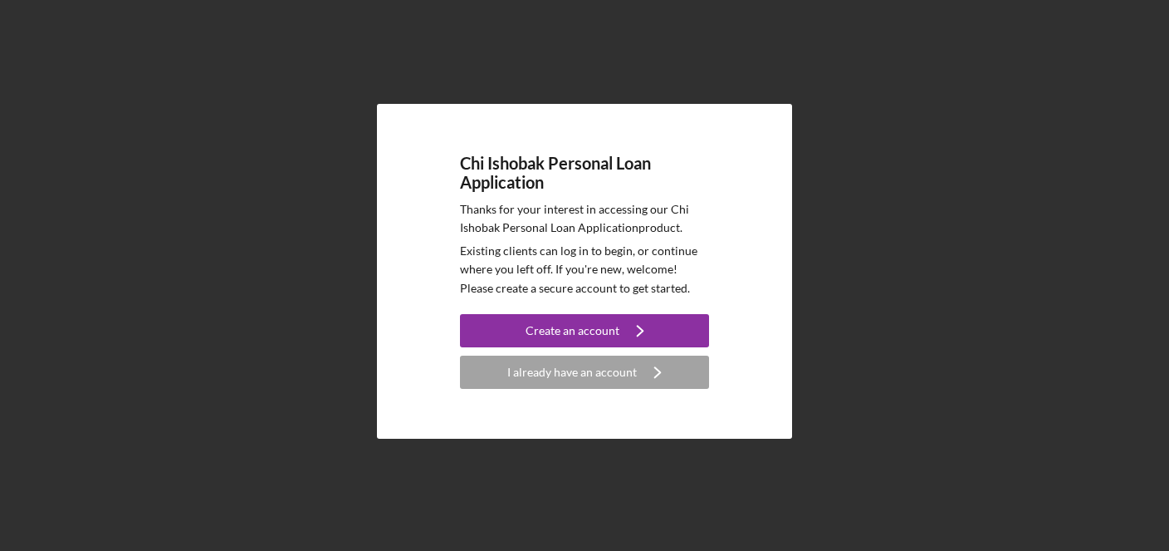 This screenshot has width=1169, height=551. Describe the element at coordinates (585, 269) in the screenshot. I see `p: Existing clients can log in to begin, or continue where you left off. If you're new, welcome! Ple...` at that location.